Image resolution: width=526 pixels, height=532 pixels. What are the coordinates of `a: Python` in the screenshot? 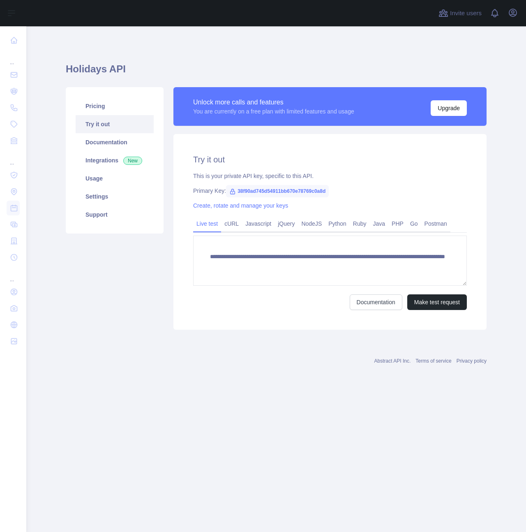 It's located at (338, 224).